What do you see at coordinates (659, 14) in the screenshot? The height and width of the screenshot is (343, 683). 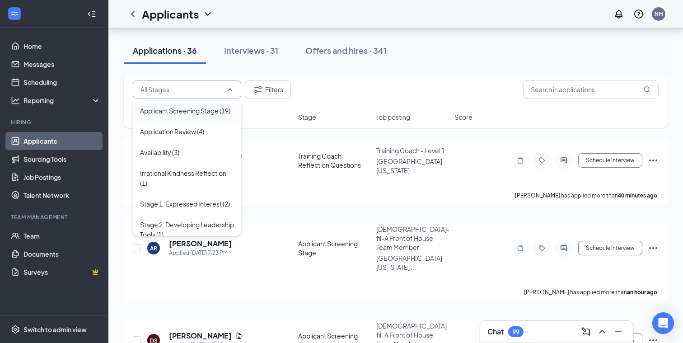 I see `div: NM` at bounding box center [659, 14].